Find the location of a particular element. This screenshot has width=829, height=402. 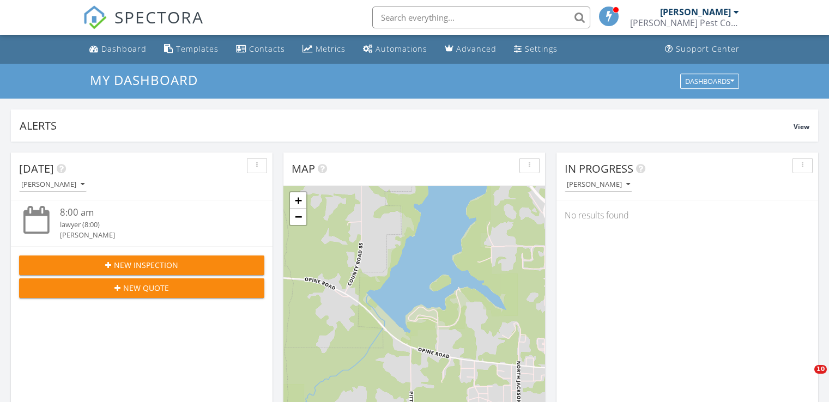

span: View is located at coordinates (801, 126).